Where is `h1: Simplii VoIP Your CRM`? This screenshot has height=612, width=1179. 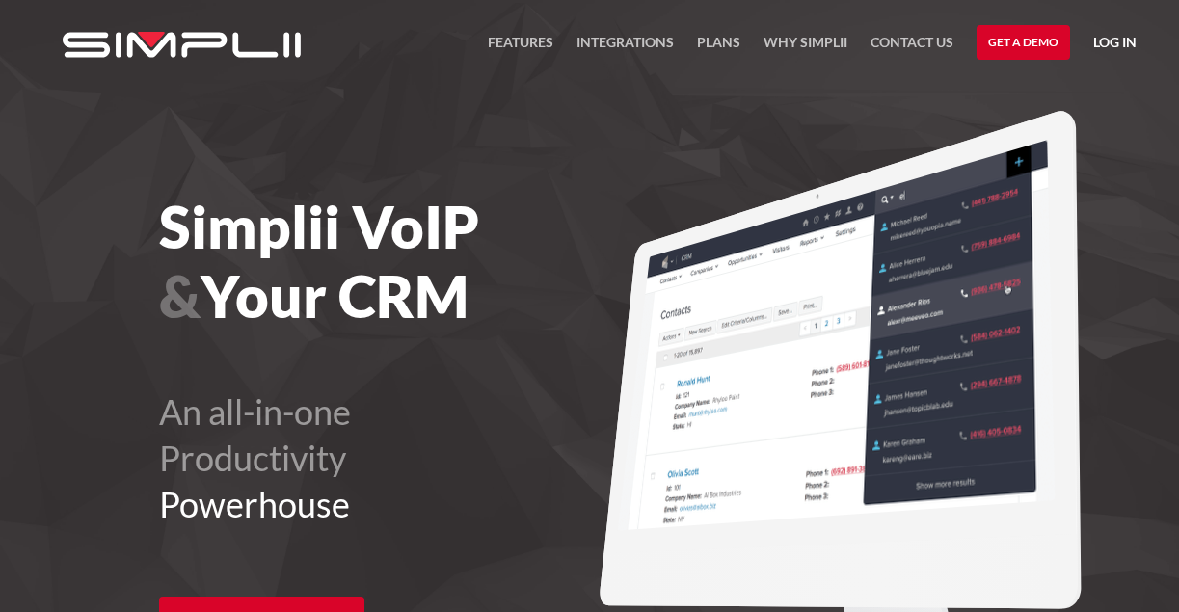
h1: Simplii VoIP Your CRM is located at coordinates (427, 261).